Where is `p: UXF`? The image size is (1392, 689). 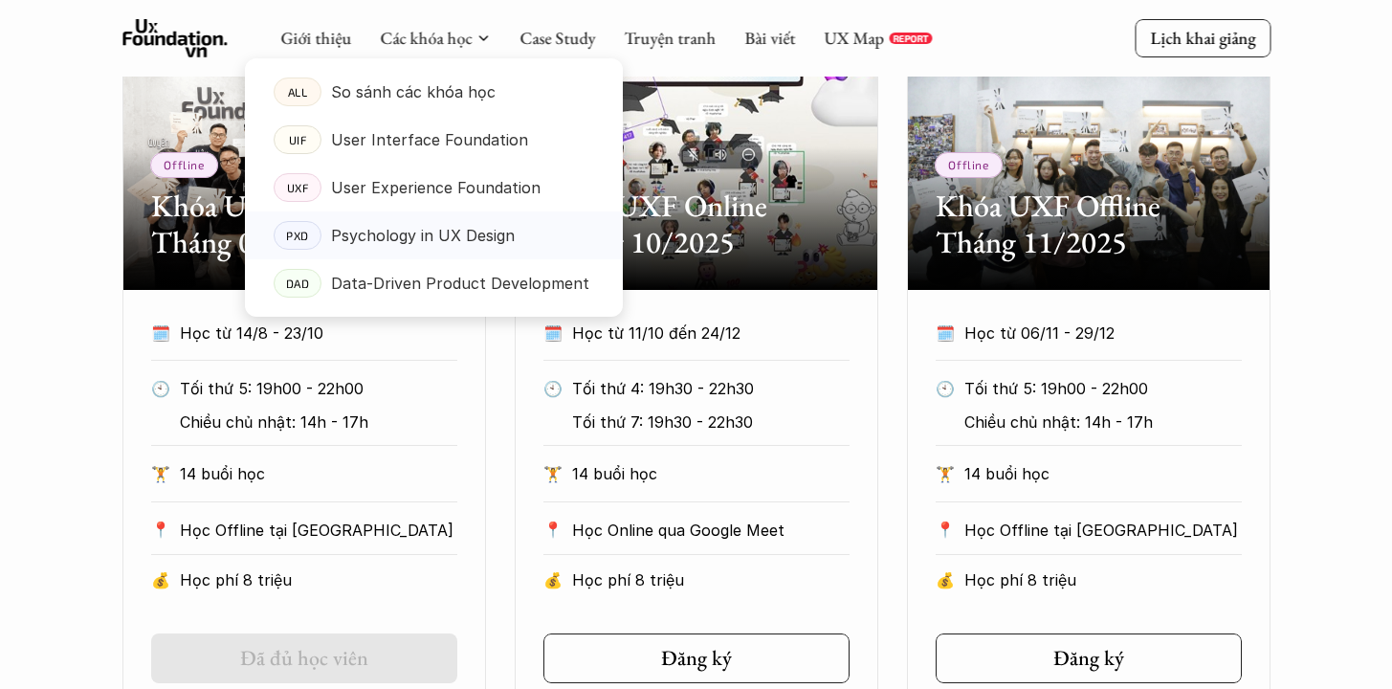 p: UXF is located at coordinates (296, 187).